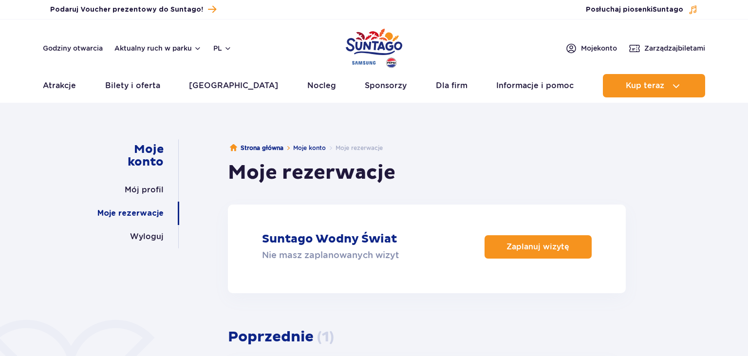 The image size is (748, 356). Describe the element at coordinates (59, 86) in the screenshot. I see `a: Atrakcje` at that location.